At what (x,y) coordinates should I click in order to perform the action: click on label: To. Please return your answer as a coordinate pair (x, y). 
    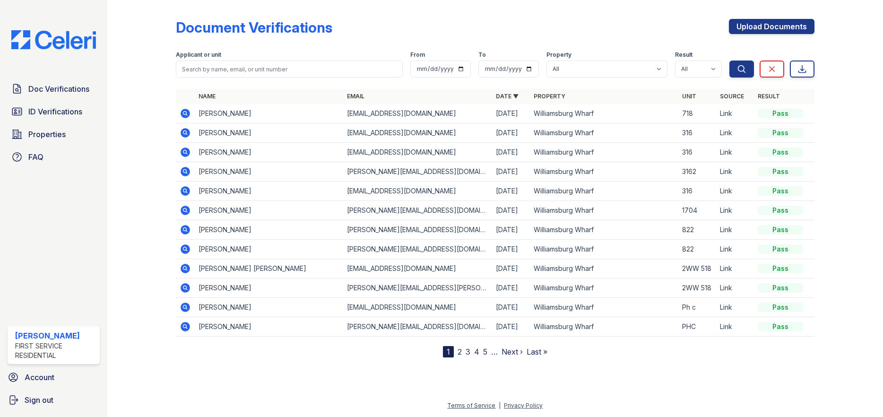
    Looking at the image, I should click on (482, 55).